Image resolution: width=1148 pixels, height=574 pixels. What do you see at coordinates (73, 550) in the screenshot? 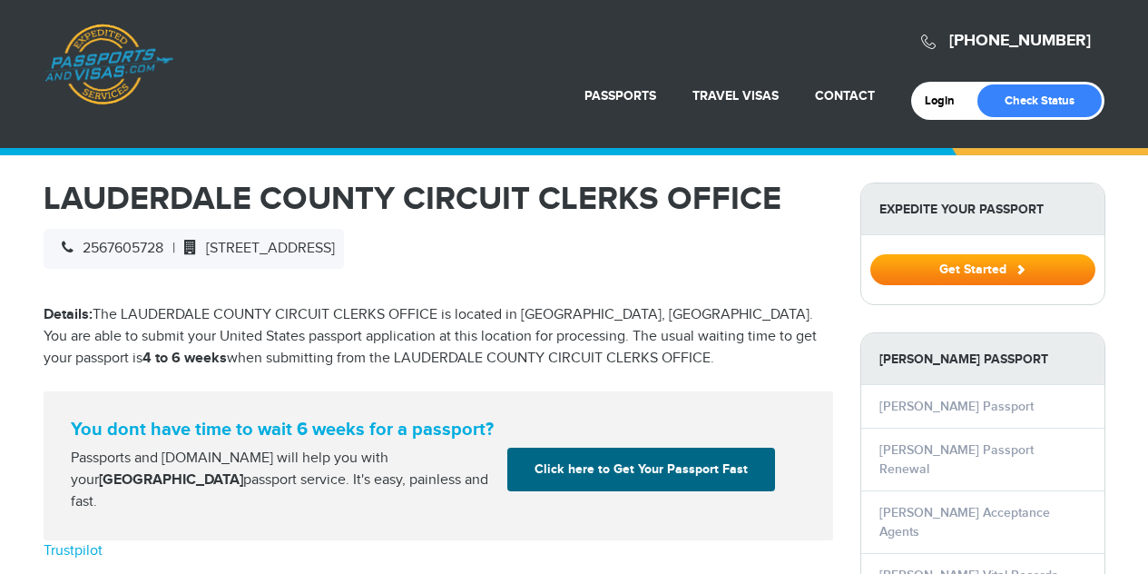
I see `a: Trustpilot` at bounding box center [73, 550].